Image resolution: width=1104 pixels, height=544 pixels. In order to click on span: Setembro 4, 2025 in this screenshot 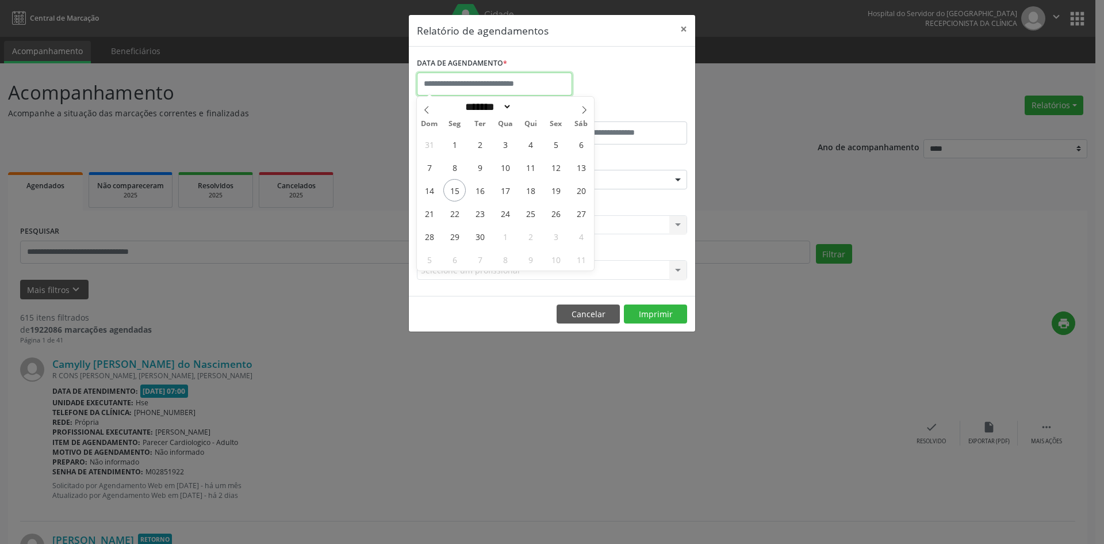, I will do `click(530, 144)`.